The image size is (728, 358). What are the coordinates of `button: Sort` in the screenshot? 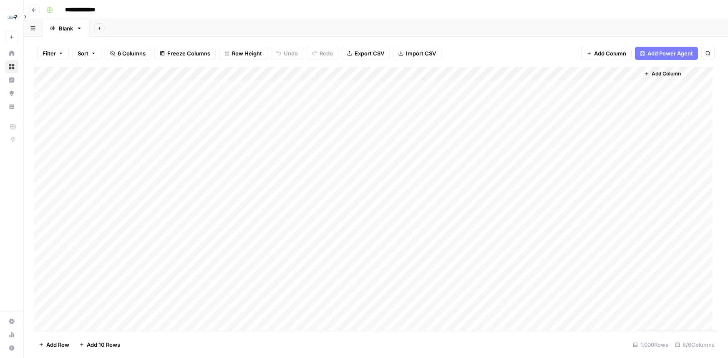 It's located at (87, 53).